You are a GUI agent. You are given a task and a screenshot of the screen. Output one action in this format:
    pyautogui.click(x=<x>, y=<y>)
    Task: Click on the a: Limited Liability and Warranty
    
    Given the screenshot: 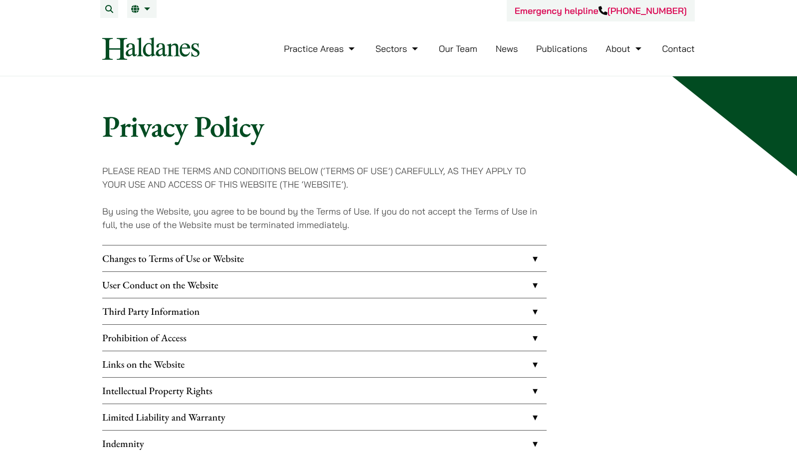 What is the action you would take?
    pyautogui.click(x=324, y=417)
    